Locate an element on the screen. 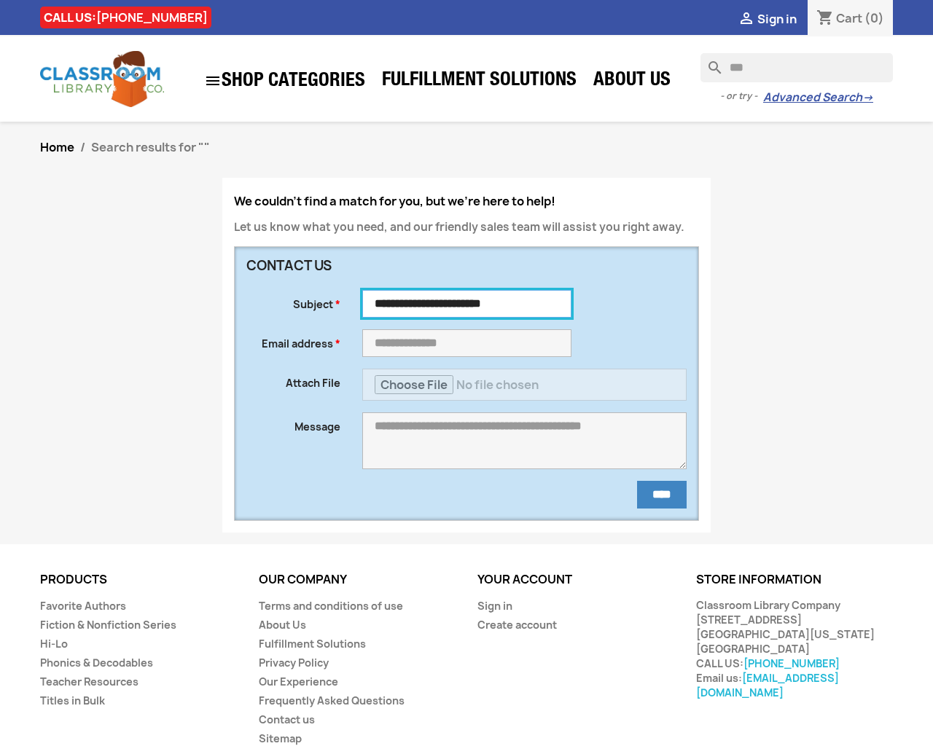 This screenshot has height=746, width=933. a: Your account is located at coordinates (525, 580).